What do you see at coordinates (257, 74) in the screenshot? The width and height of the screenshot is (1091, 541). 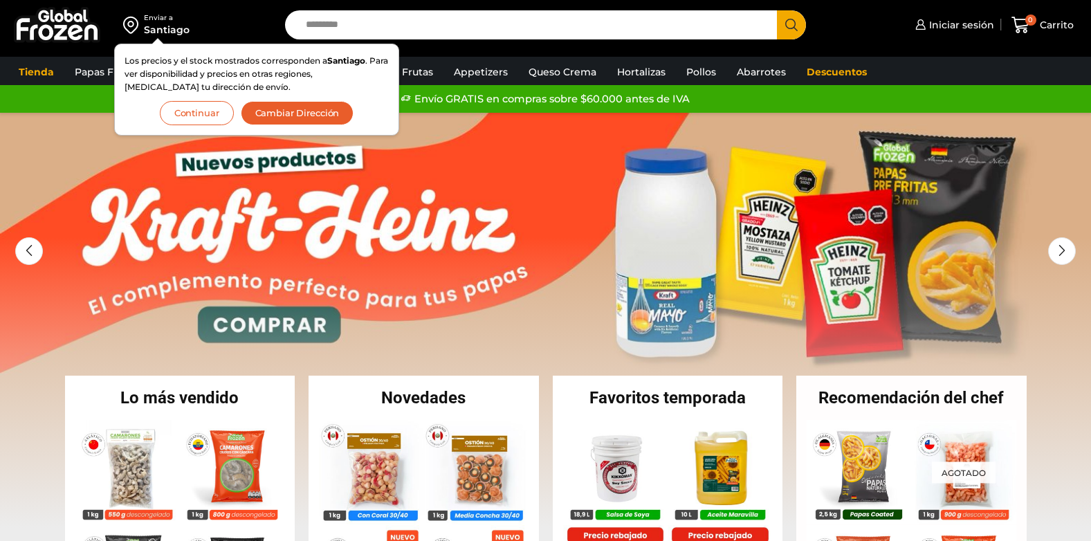 I see `p: Los precios y el stock mostrados corresponden a . Para ver disponibilidad y precios en otras regi...` at bounding box center [257, 74].